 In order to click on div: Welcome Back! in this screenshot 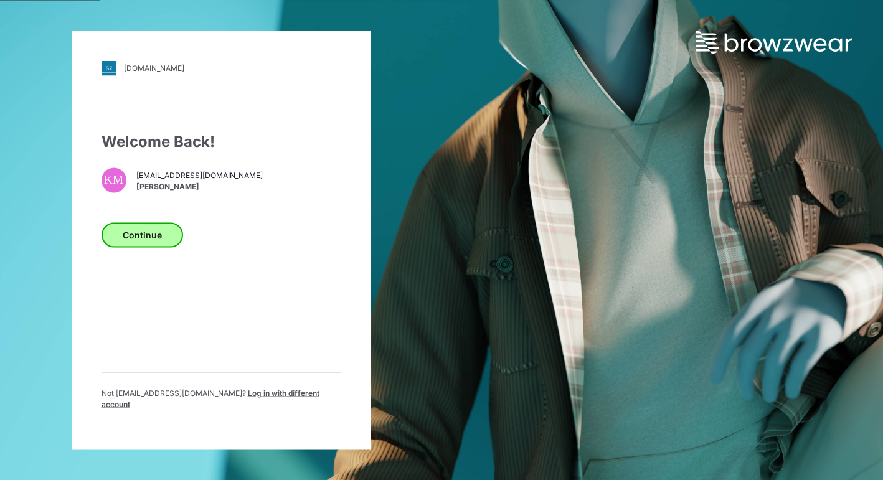, I will do `click(221, 141)`.